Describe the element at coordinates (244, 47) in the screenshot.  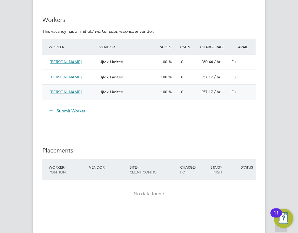
I see `div: Avail` at that location.